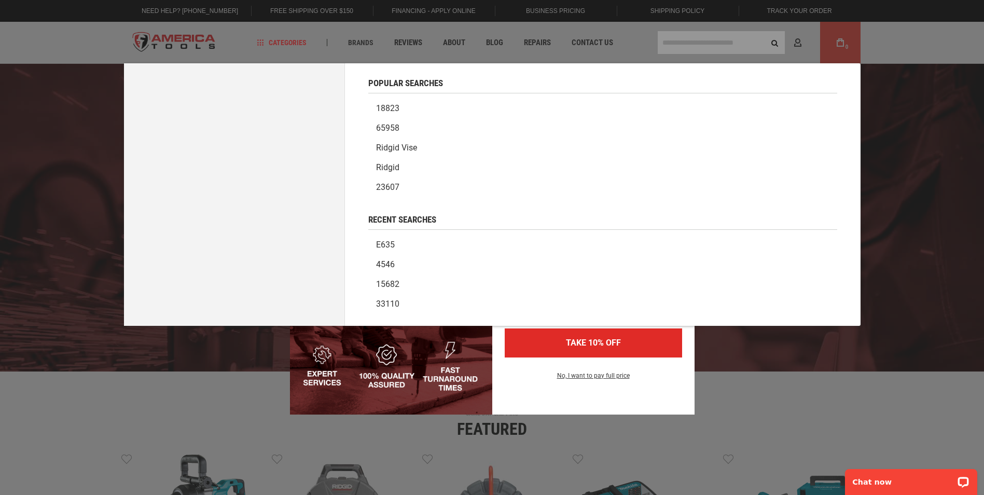 The height and width of the screenshot is (495, 984). What do you see at coordinates (603, 167) in the screenshot?
I see `a: Ridgid` at bounding box center [603, 167].